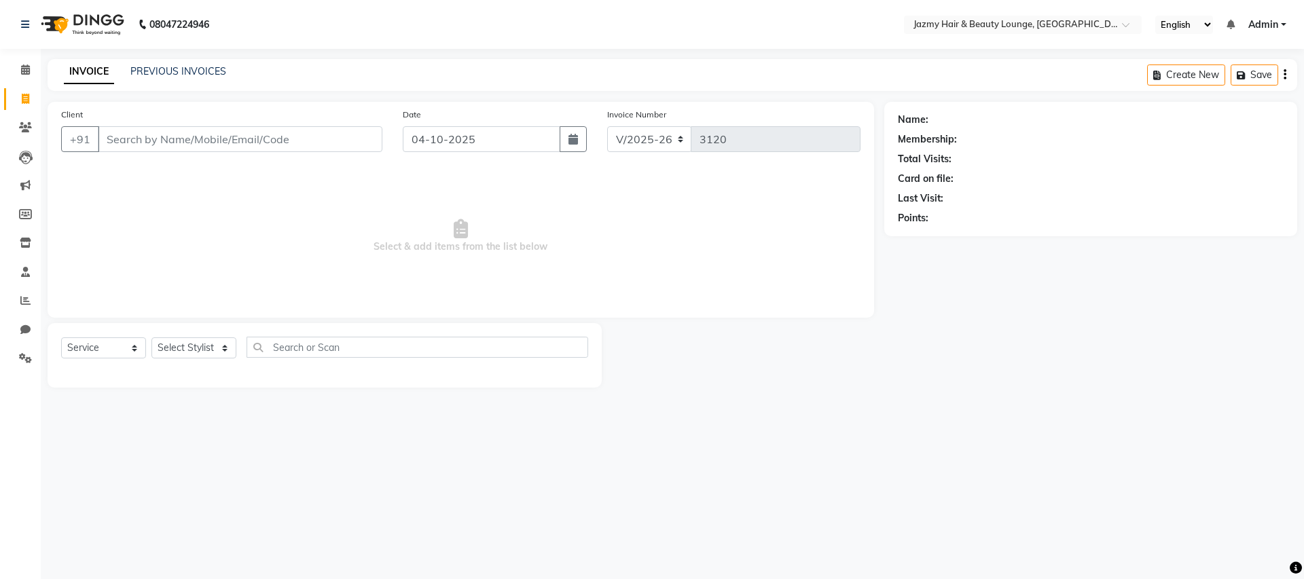  I want to click on div: Points:, so click(913, 218).